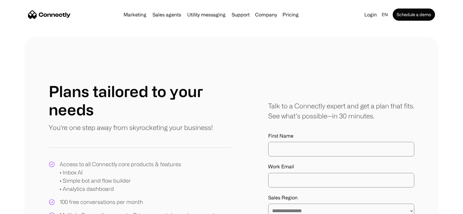  I want to click on a: Support, so click(241, 15).